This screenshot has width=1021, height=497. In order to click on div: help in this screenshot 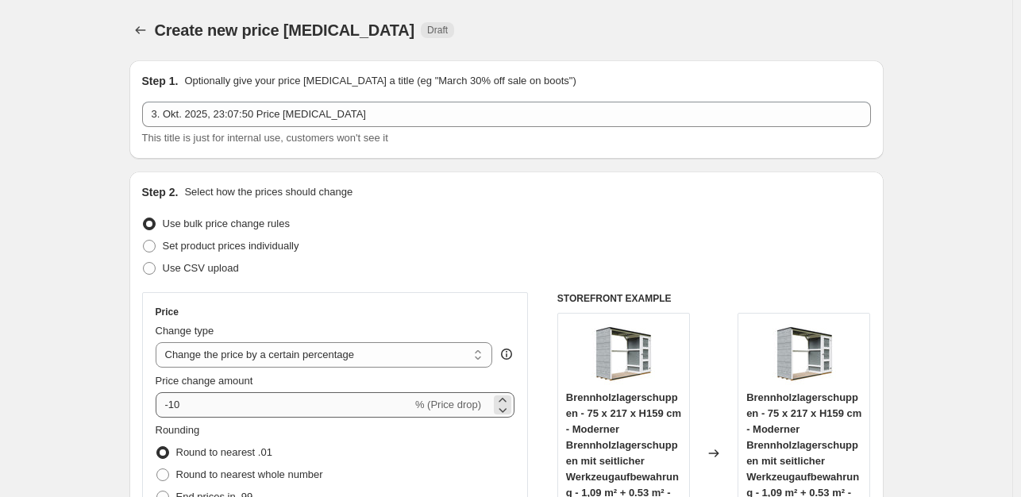, I will do `click(506, 354)`.